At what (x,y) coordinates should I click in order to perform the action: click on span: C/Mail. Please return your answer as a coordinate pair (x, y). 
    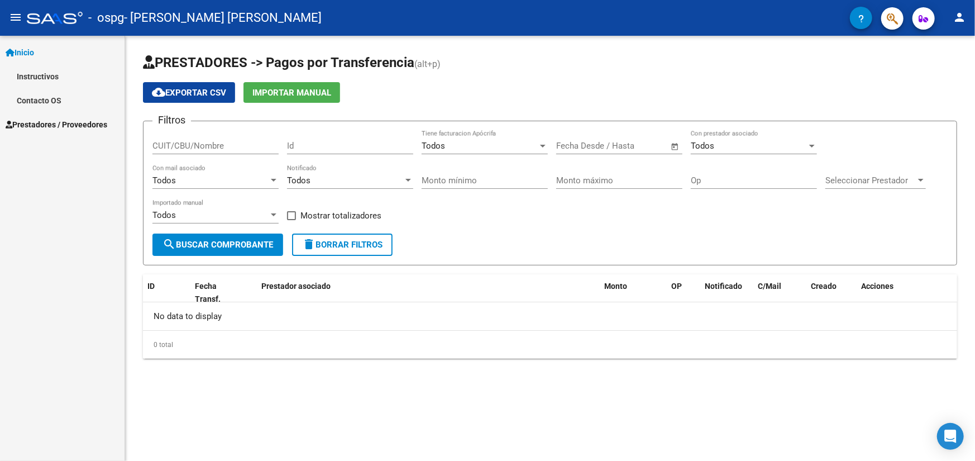
    Looking at the image, I should click on (769, 286).